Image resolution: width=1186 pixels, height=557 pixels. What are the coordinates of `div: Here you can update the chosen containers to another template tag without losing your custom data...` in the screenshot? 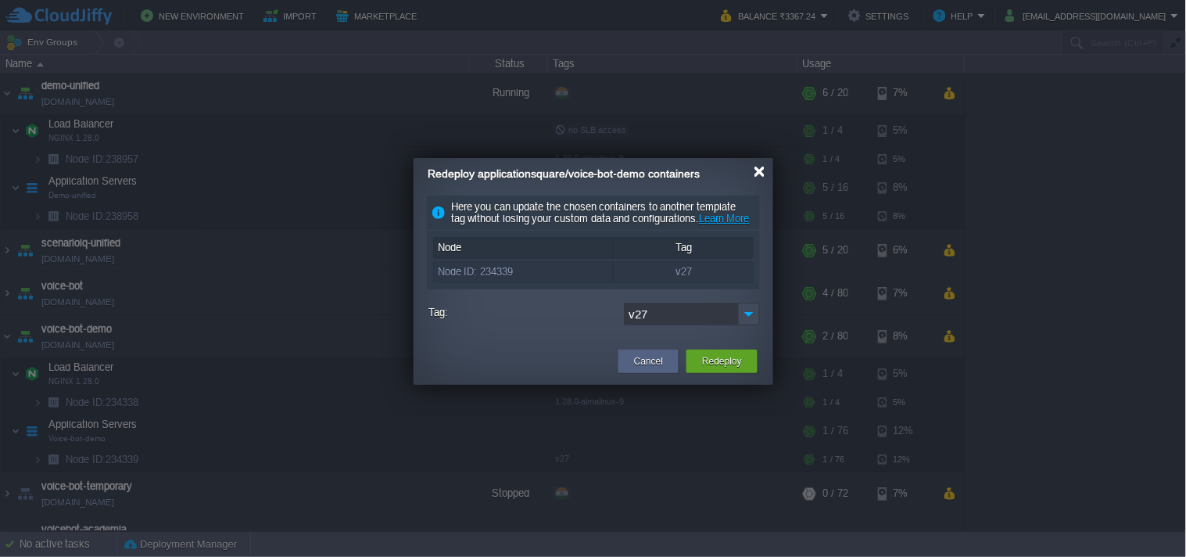 It's located at (593, 213).